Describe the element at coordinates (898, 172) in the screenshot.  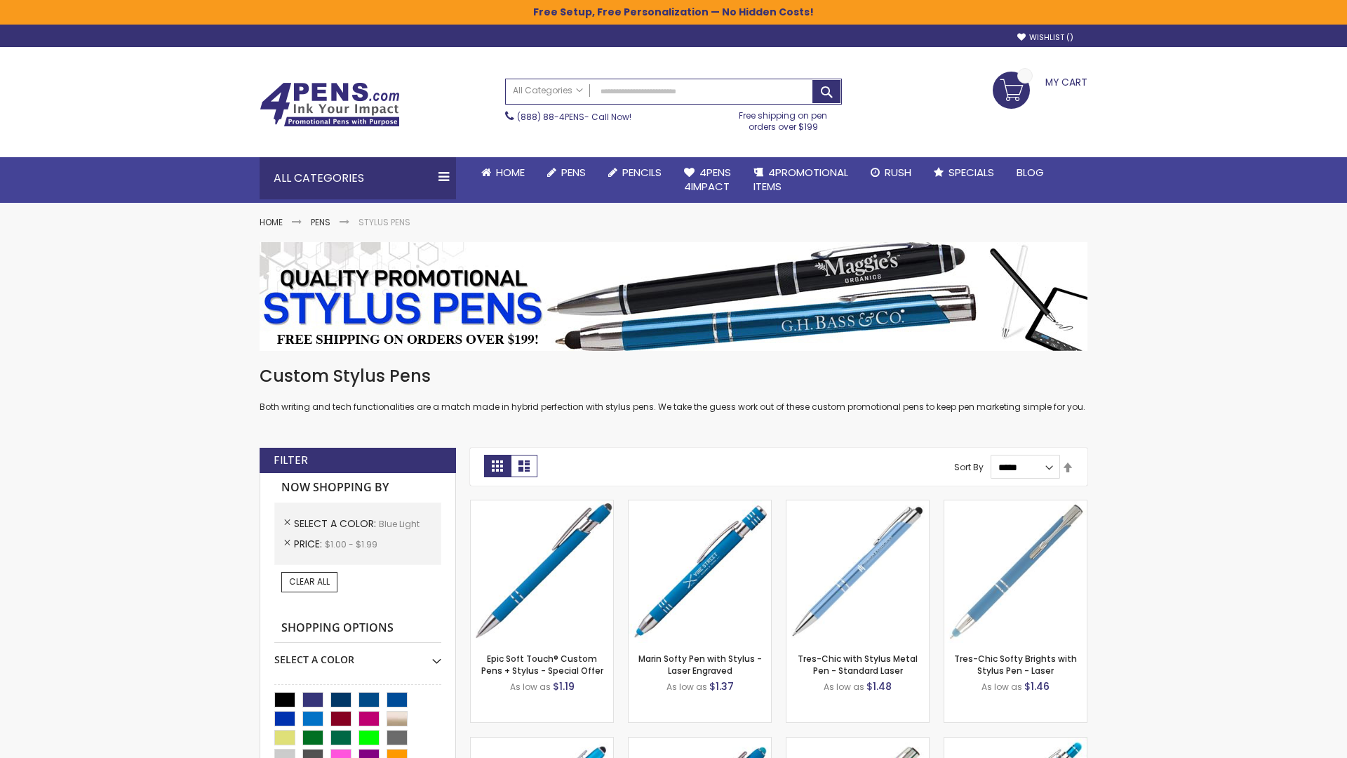
I see `span: Rush` at that location.